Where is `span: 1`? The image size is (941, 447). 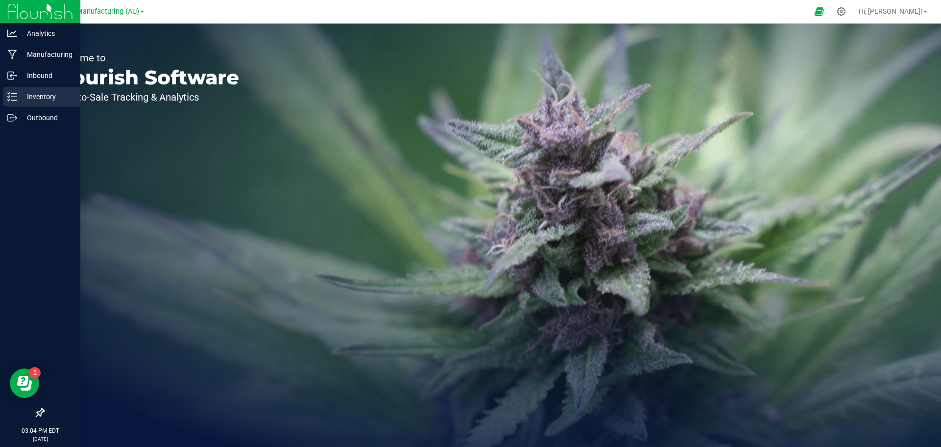 span: 1 is located at coordinates (6, 5).